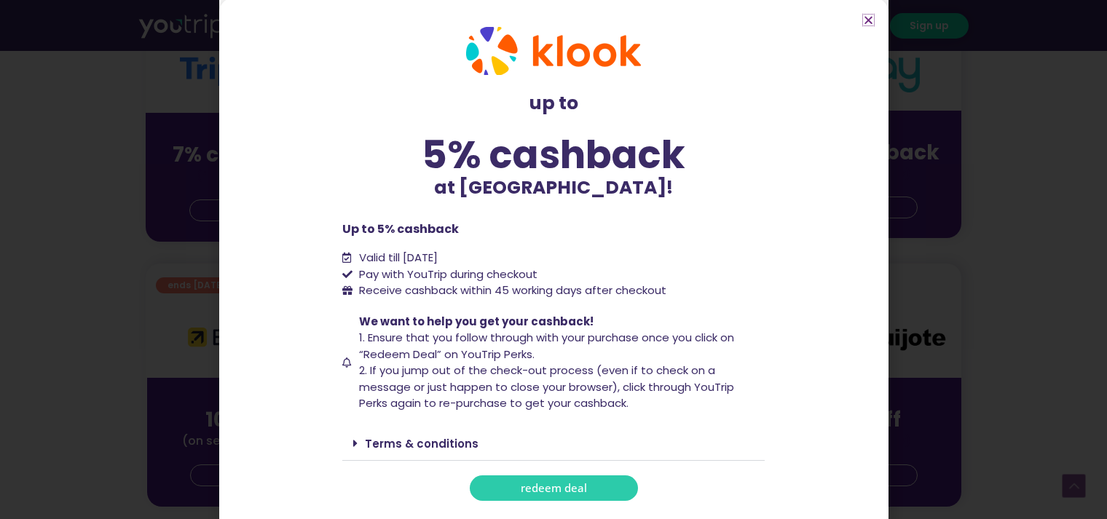 This screenshot has height=519, width=1107. Describe the element at coordinates (554, 103) in the screenshot. I see `p: up to` at that location.